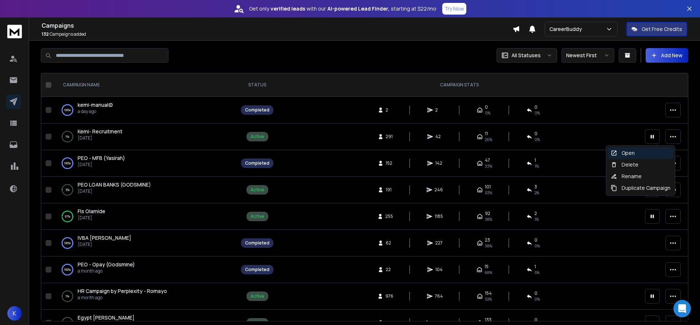 The image size is (700, 325). Describe the element at coordinates (15, 31) in the screenshot. I see `img: logo` at that location.